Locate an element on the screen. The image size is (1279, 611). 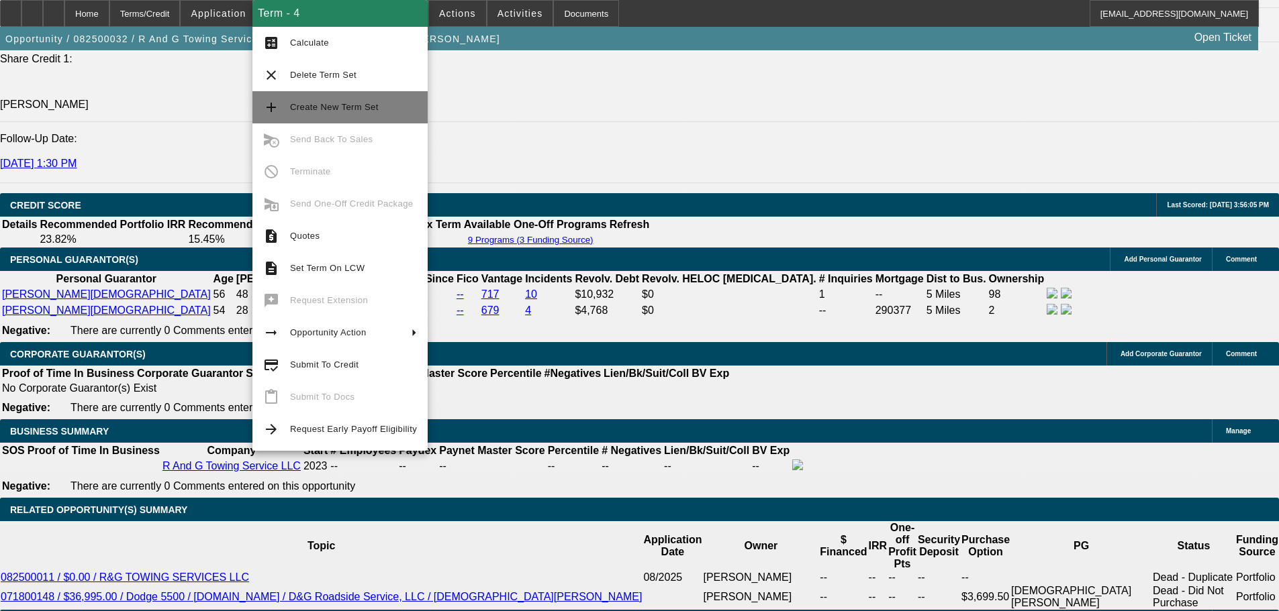
th: One-off Profit Pts is located at coordinates (902, 546).